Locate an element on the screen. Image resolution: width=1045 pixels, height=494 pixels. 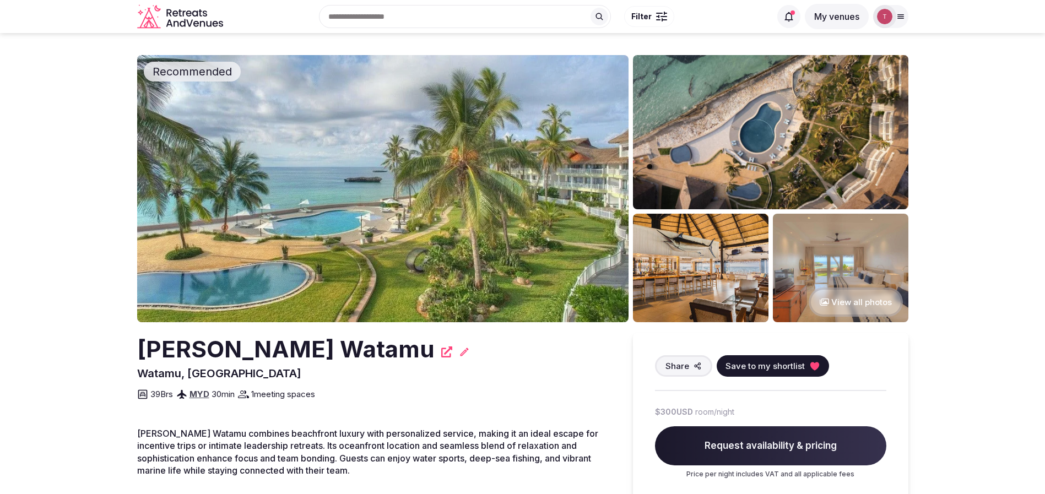
span: Request availability & pricing is located at coordinates (771, 446).